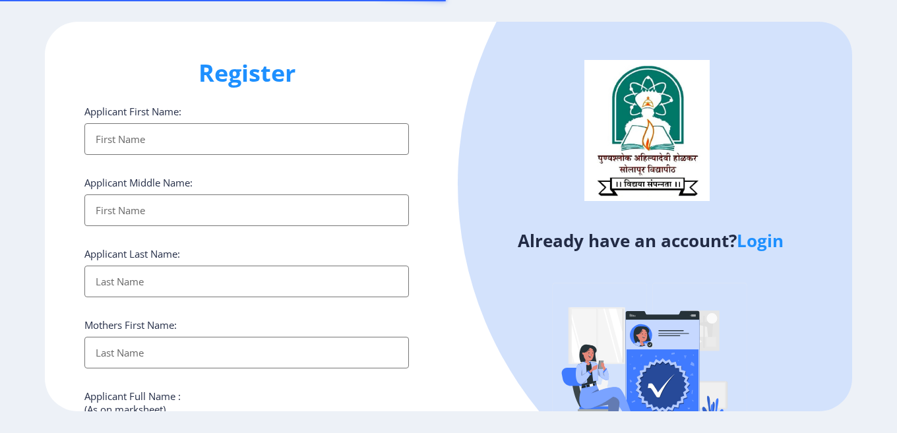 The image size is (897, 433). I want to click on h4: Already have an account?, so click(650, 241).